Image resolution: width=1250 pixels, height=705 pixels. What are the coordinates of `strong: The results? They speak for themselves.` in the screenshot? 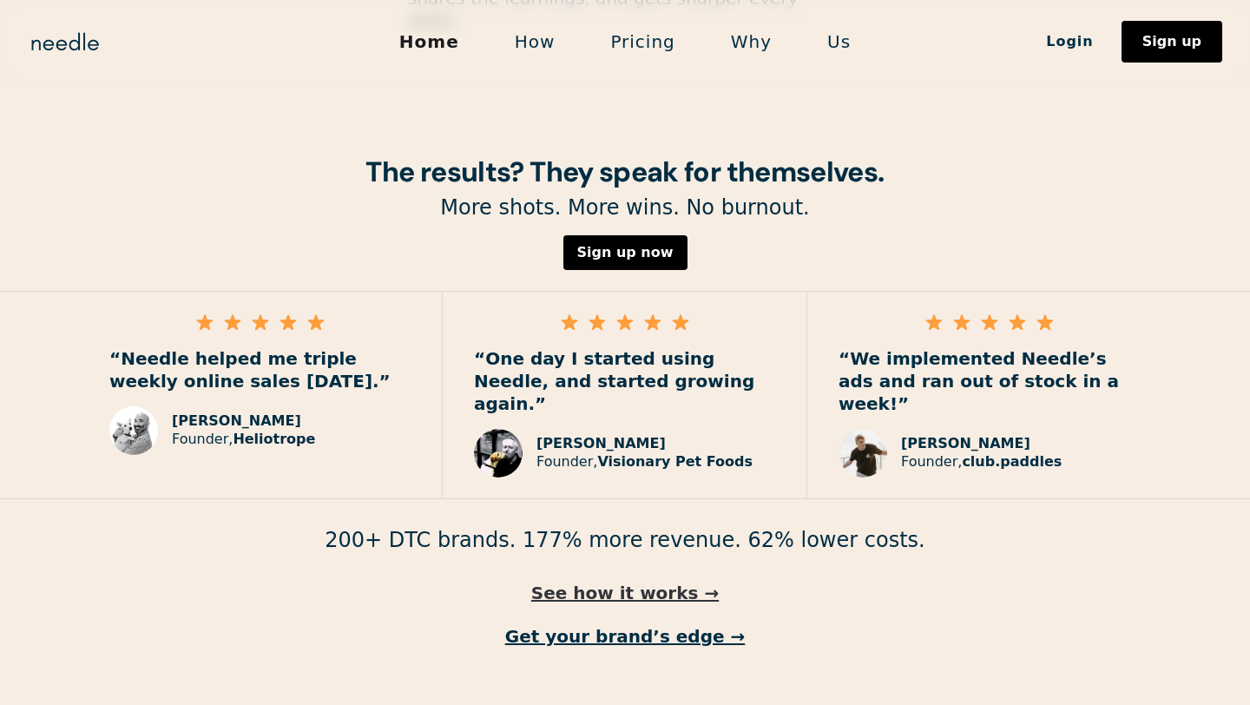 It's located at (624, 172).